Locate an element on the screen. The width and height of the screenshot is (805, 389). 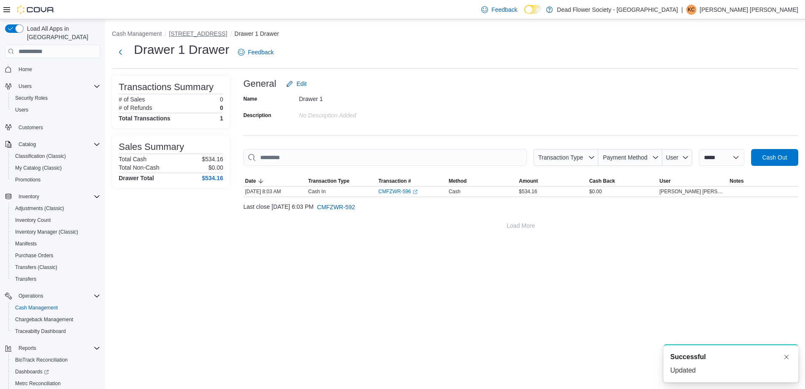
a: Classification (Classic) is located at coordinates (40, 156).